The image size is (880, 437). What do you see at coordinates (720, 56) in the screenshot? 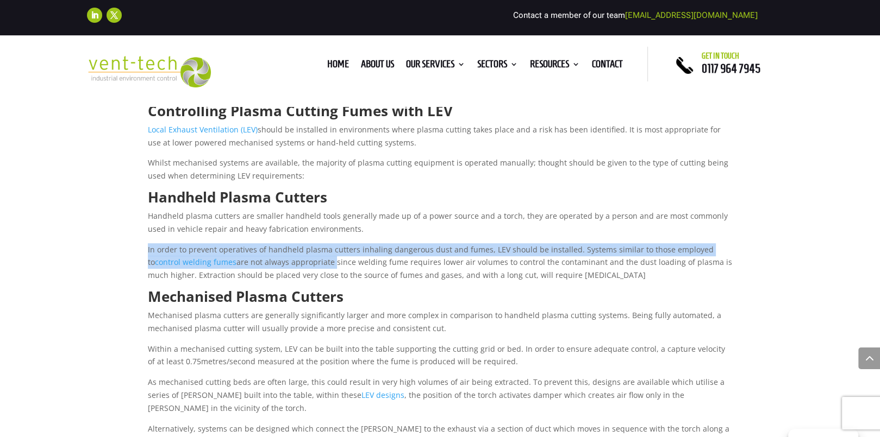
I see `span: Get in touch` at bounding box center [720, 56].